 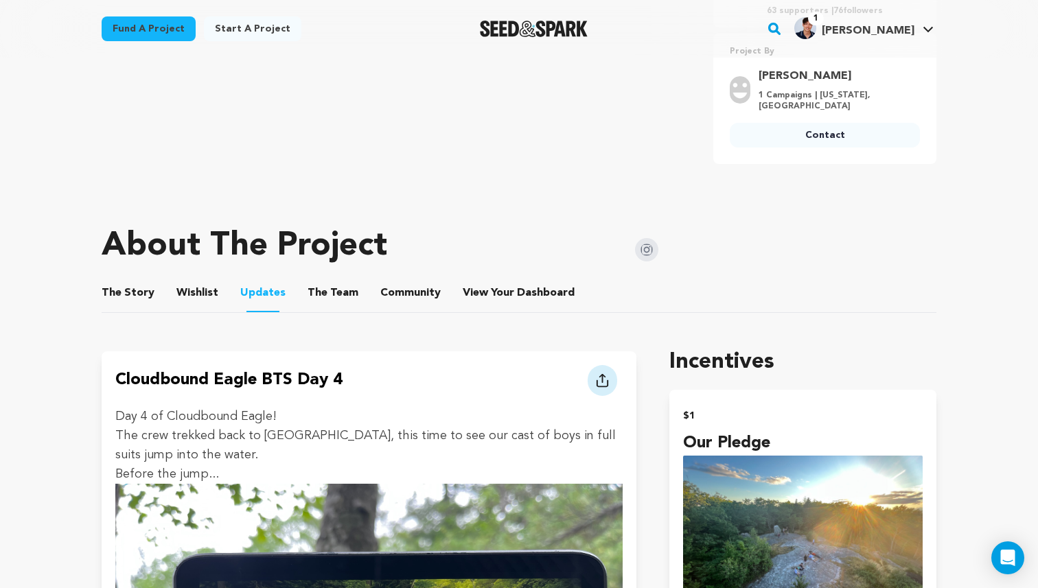 What do you see at coordinates (803, 363) in the screenshot?
I see `h1: Incentives` at bounding box center [803, 363].